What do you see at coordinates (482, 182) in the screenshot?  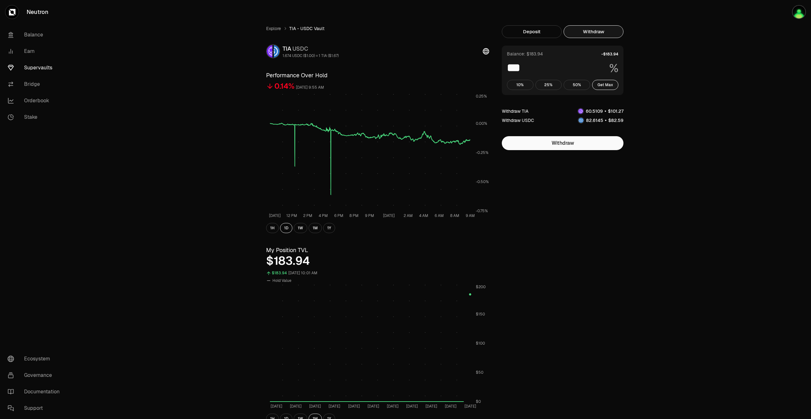 I see `tspan: -0.50%` at bounding box center [482, 182].